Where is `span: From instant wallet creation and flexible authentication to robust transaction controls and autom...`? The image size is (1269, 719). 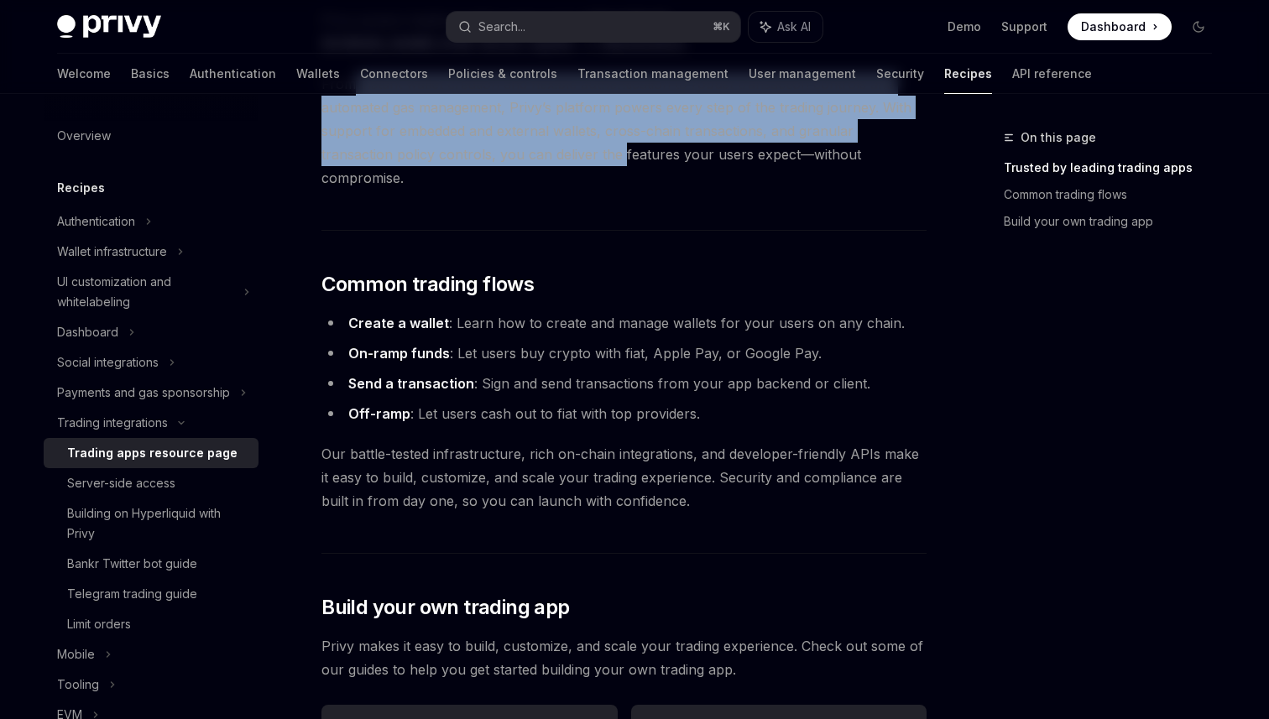
span: From instant wallet creation and flexible authentication to robust transaction controls and autom... is located at coordinates (624, 131).